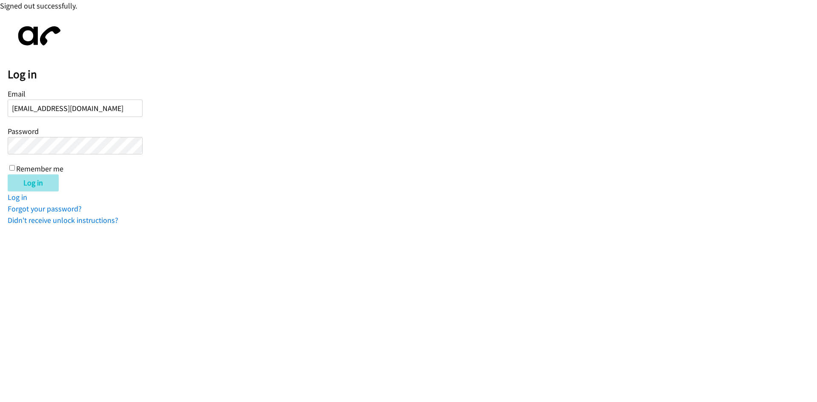 The image size is (817, 402). Describe the element at coordinates (33, 183) in the screenshot. I see `input: Log in` at that location.